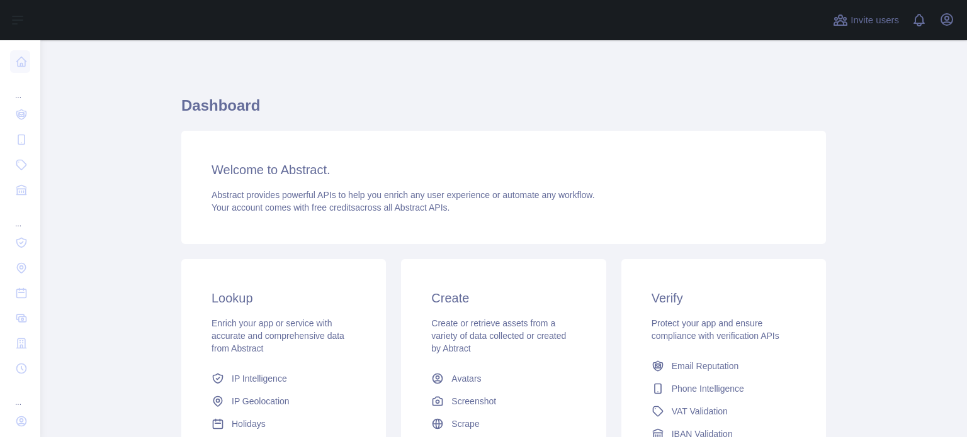 The image size is (967, 437). Describe the element at coordinates (503, 424) in the screenshot. I see `a: Scrape` at that location.